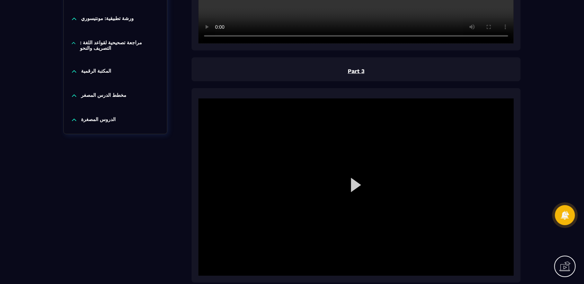 The image size is (584, 284). I want to click on u: Part 3, so click(356, 71).